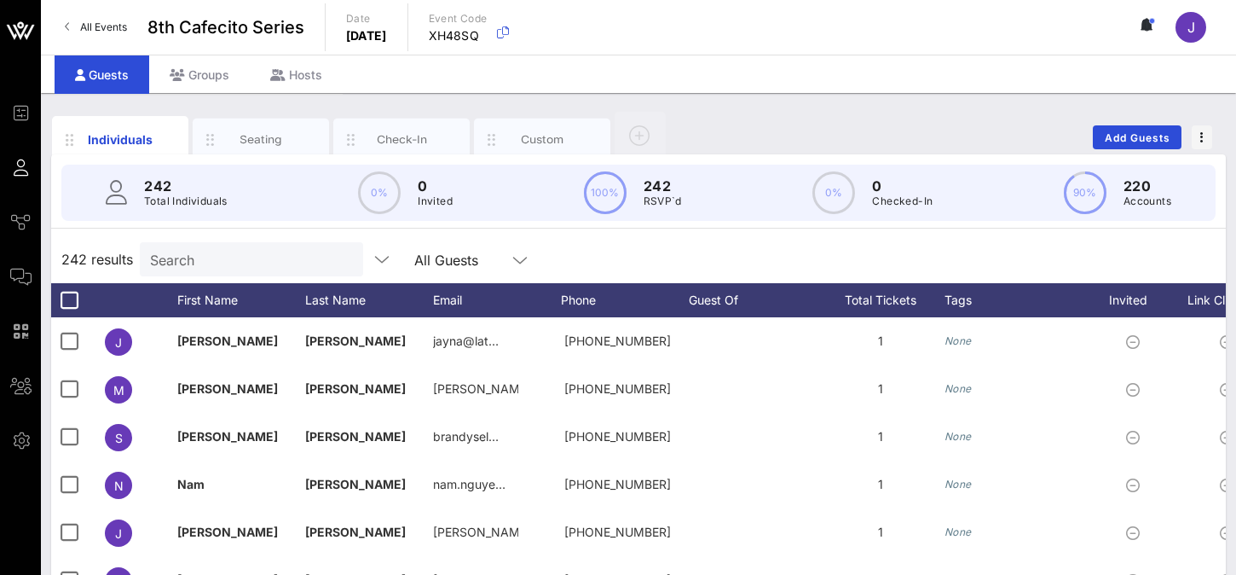 The height and width of the screenshot is (575, 1236). I want to click on p: nam.nguye…, so click(469, 484).